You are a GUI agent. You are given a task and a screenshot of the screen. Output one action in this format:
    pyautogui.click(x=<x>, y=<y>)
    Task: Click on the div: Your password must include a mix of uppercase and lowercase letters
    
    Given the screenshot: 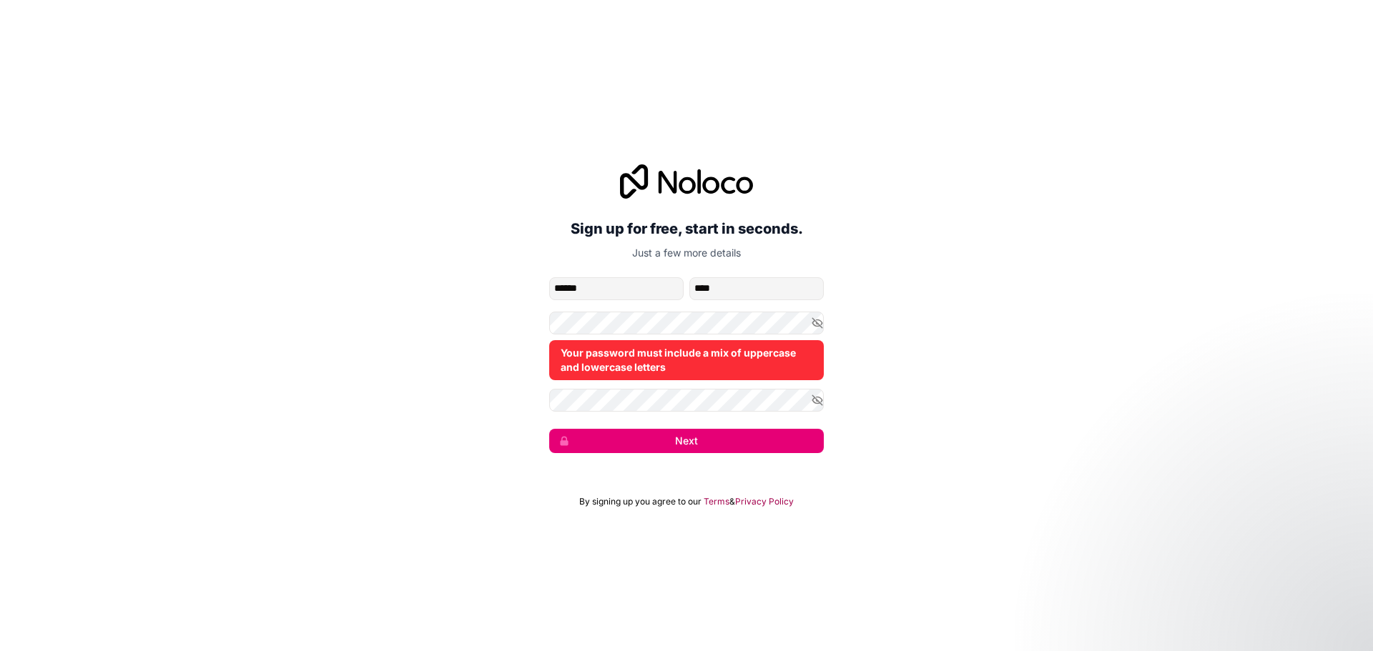 What is the action you would take?
    pyautogui.click(x=687, y=360)
    